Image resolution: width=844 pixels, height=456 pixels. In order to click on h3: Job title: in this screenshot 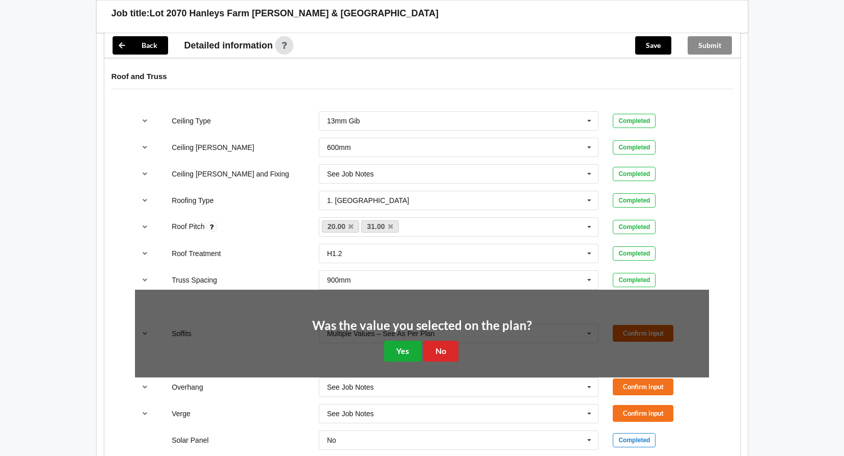, I will do `click(130, 13)`.